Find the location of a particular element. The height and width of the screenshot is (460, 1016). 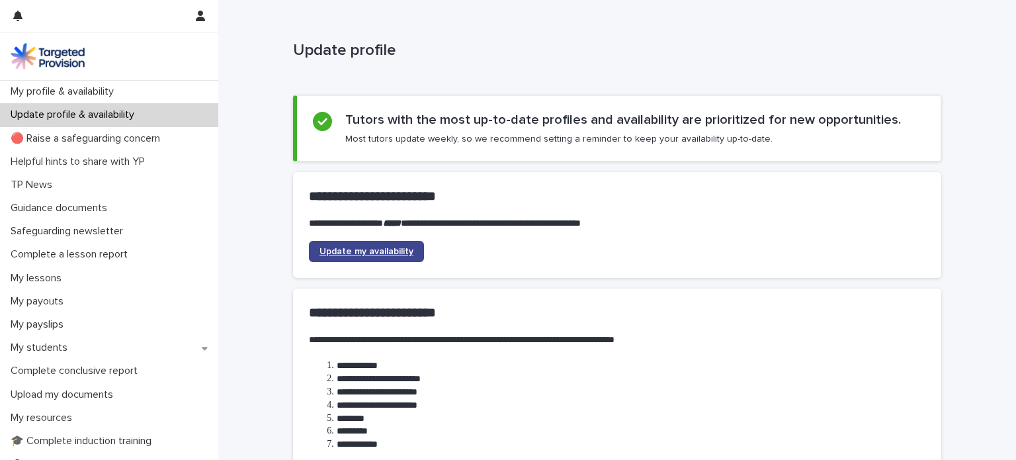

p: Update profile & availability is located at coordinates (75, 114).